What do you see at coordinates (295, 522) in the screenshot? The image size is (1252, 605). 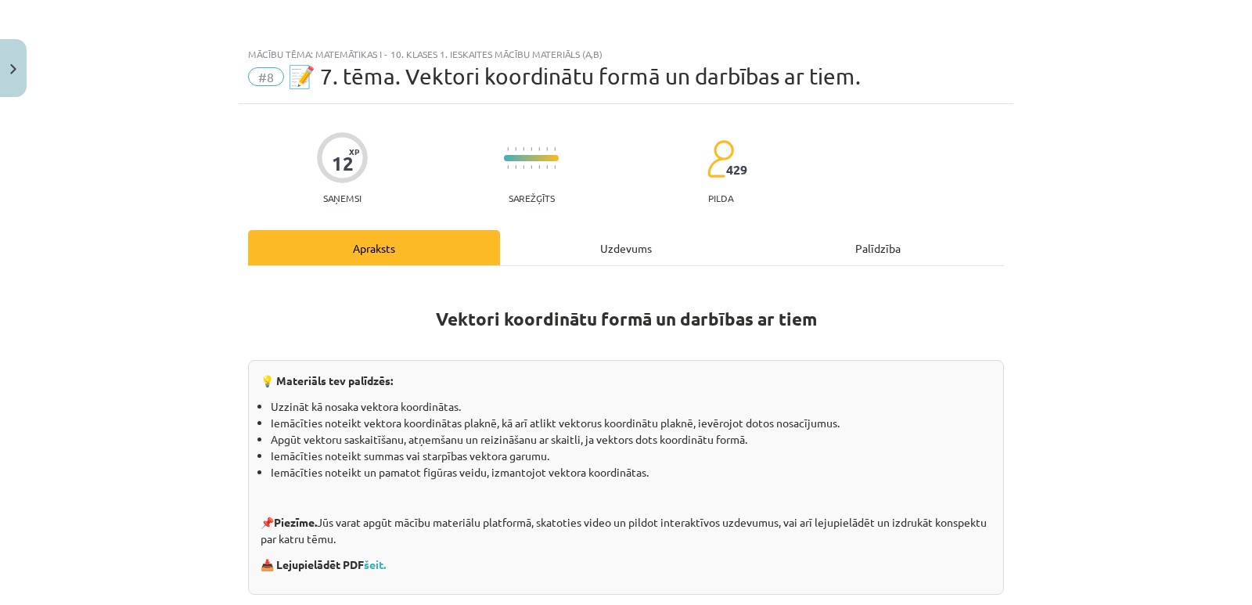 I see `strong: Piezīme.` at bounding box center [295, 522].